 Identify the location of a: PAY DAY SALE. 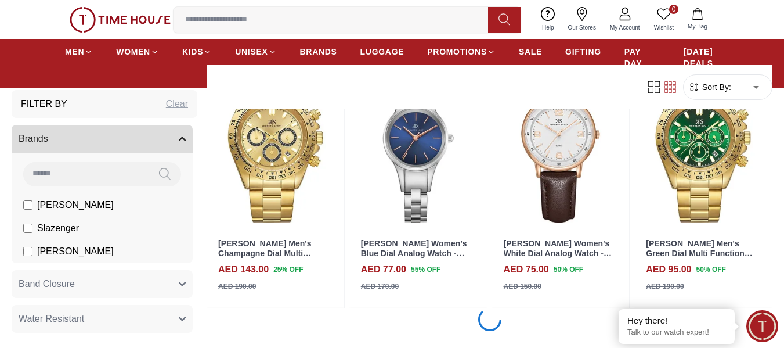
(642, 63).